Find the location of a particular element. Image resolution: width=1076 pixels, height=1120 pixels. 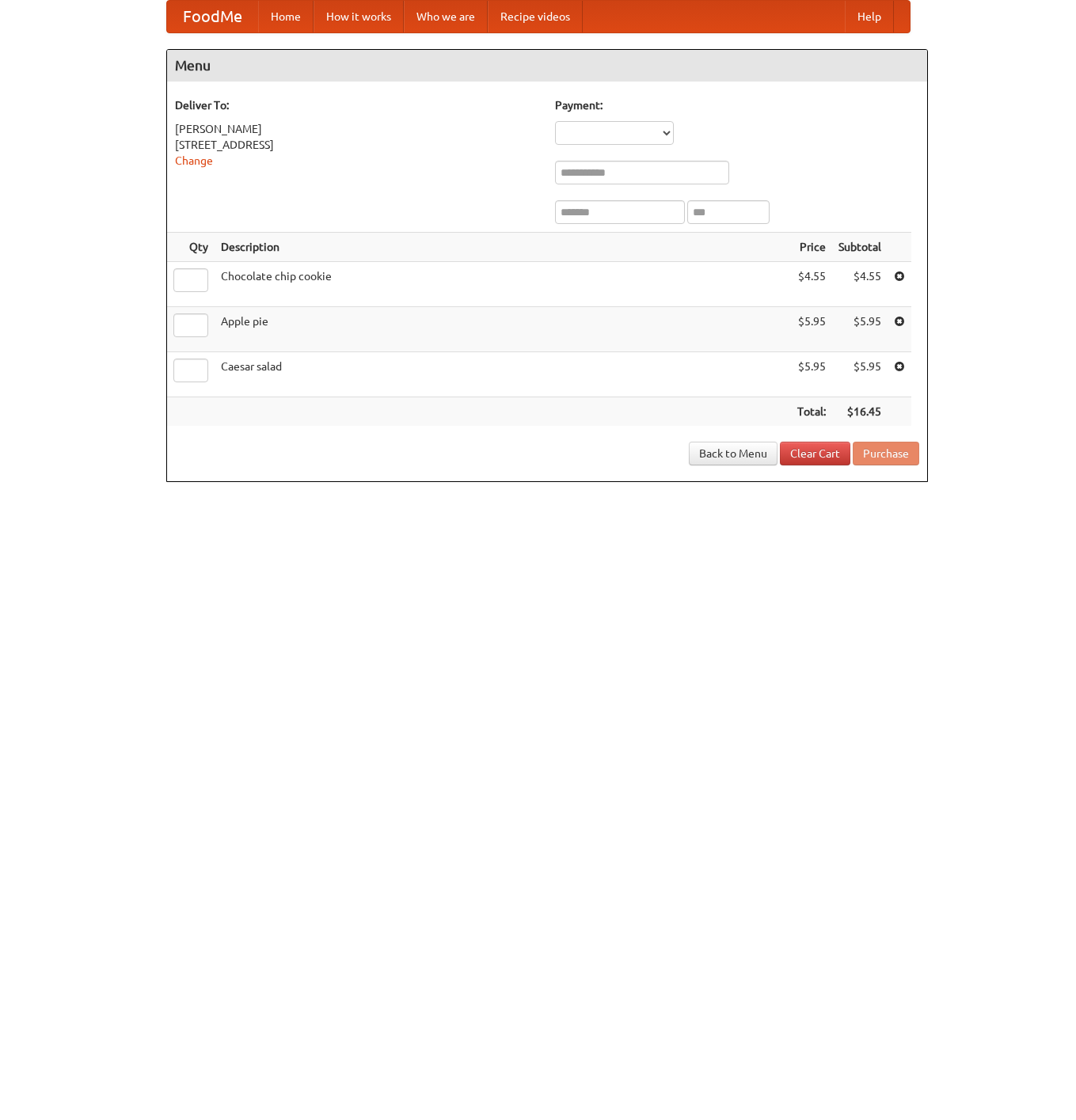

td: Apple pie is located at coordinates (503, 329).